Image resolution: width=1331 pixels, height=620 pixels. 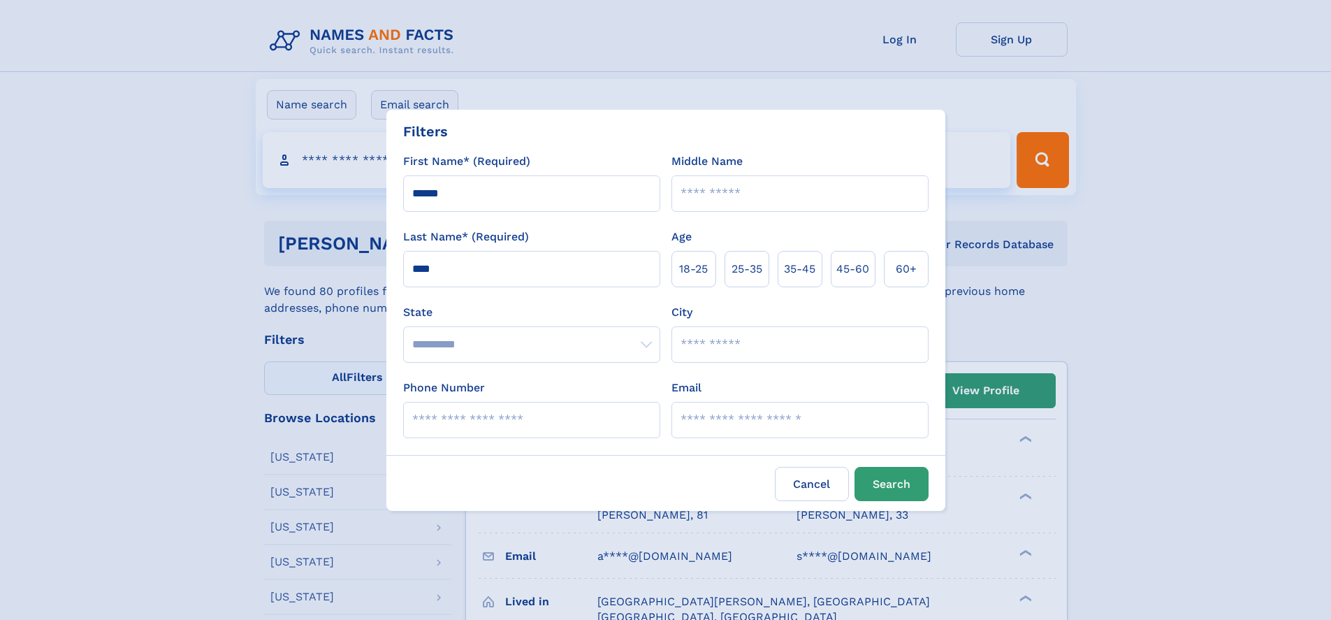 I want to click on label: Cancel, so click(x=812, y=483).